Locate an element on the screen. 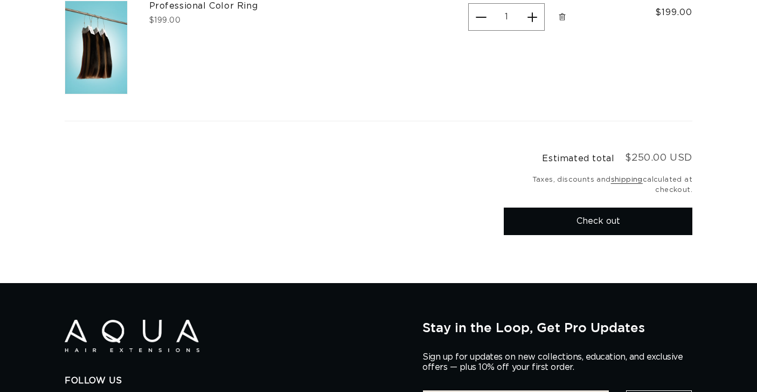  span: $199.00 is located at coordinates (664, 12).